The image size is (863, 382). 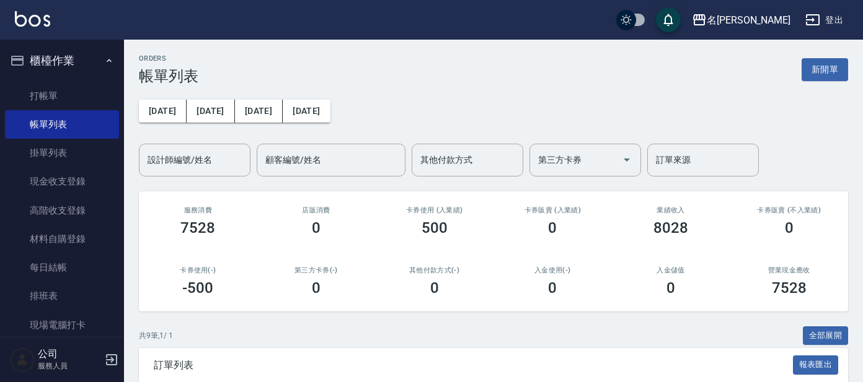 I want to click on h2: 入金使用(-), so click(x=552, y=270).